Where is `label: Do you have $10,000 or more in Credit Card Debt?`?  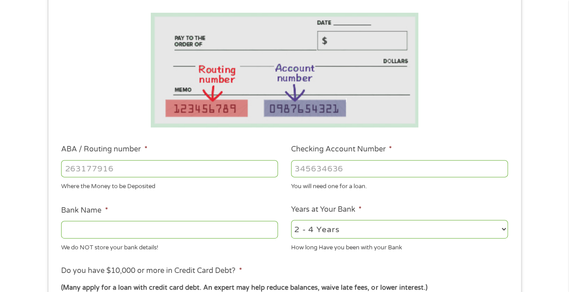 label: Do you have $10,000 or more in Credit Card Debt? is located at coordinates (151, 270).